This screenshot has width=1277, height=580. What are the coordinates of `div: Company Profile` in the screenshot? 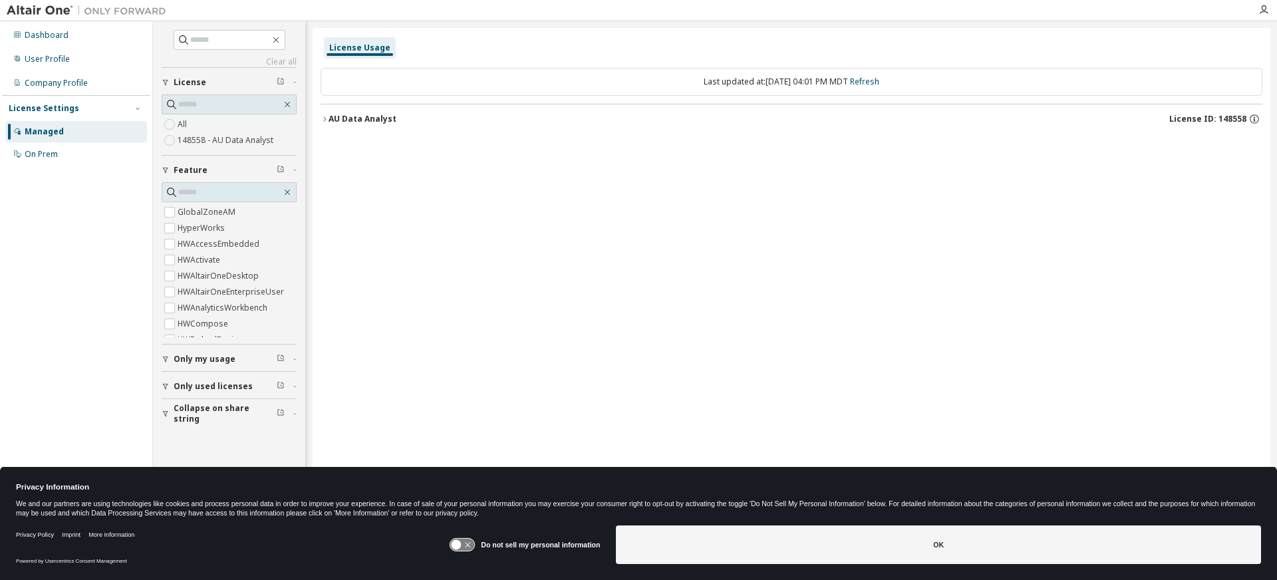 It's located at (56, 83).